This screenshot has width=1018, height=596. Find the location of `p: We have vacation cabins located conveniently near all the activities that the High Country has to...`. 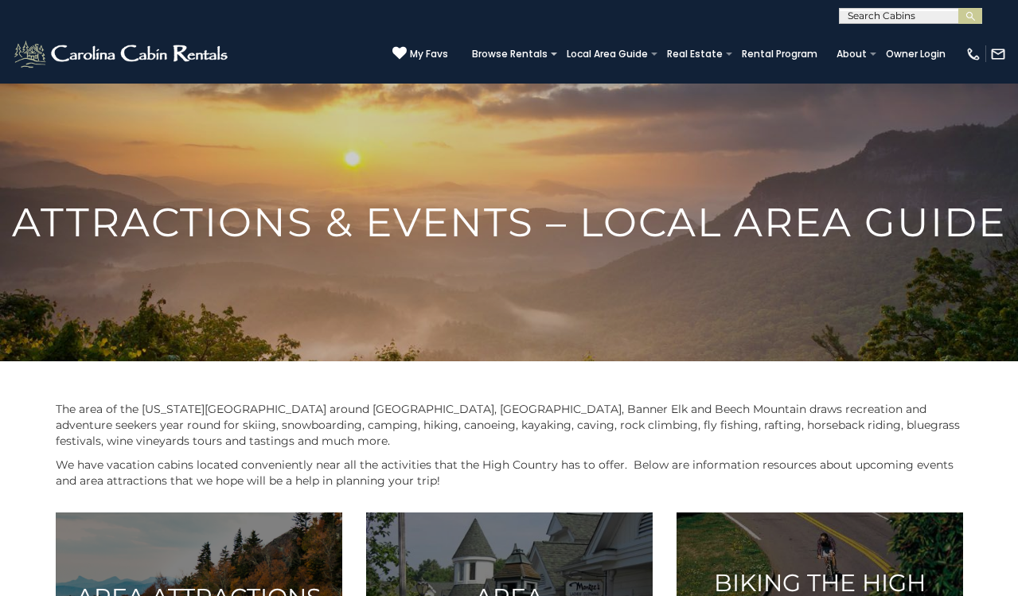

p: We have vacation cabins located conveniently near all the activities that the High Country has to... is located at coordinates (509, 473).